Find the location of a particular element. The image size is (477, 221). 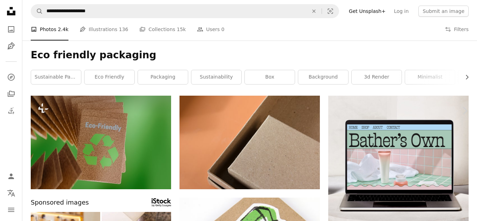

a: eco friendly is located at coordinates (109, 77).